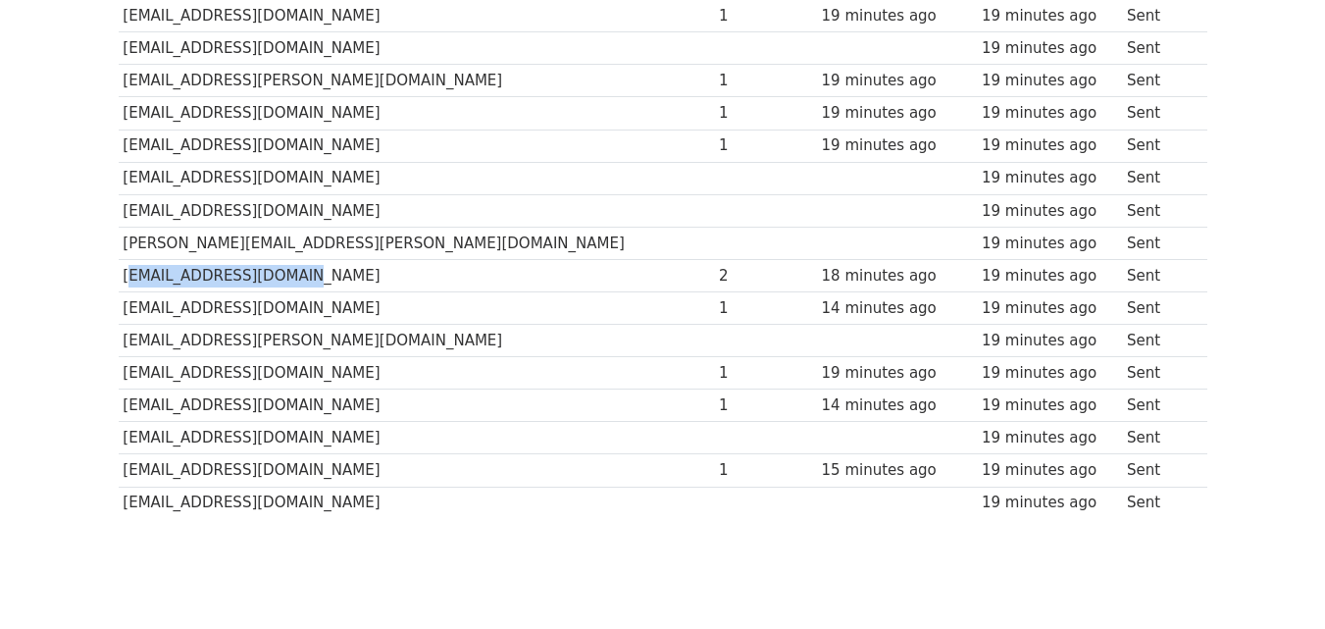 This screenshot has width=1325, height=629. I want to click on div: 2, so click(765, 276).